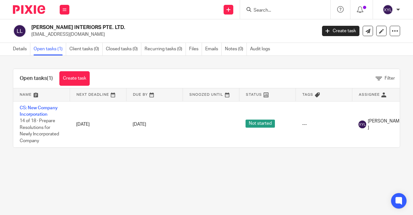 The width and height of the screenshot is (413, 215). What do you see at coordinates (165, 49) in the screenshot?
I see `a: Recurring tasks (0)` at bounding box center [165, 49].